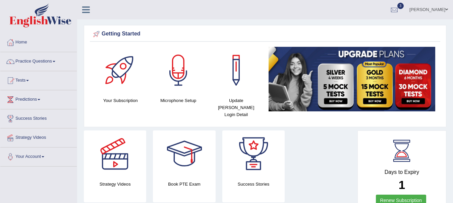  Describe the element at coordinates (39, 137) in the screenshot. I see `a: Strategy Videos` at that location.